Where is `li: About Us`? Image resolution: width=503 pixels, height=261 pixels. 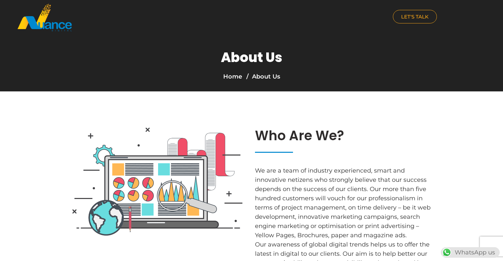 li: About Us is located at coordinates (262, 77).